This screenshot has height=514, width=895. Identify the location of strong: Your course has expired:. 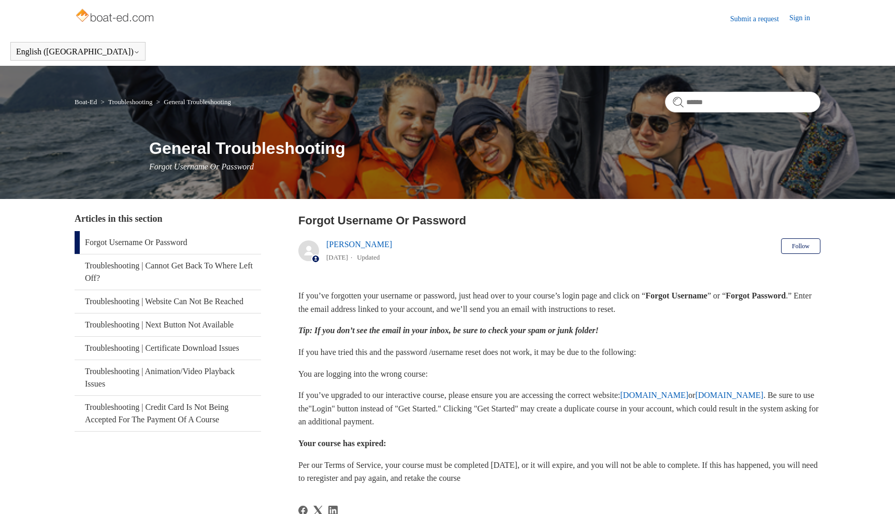
(342, 443).